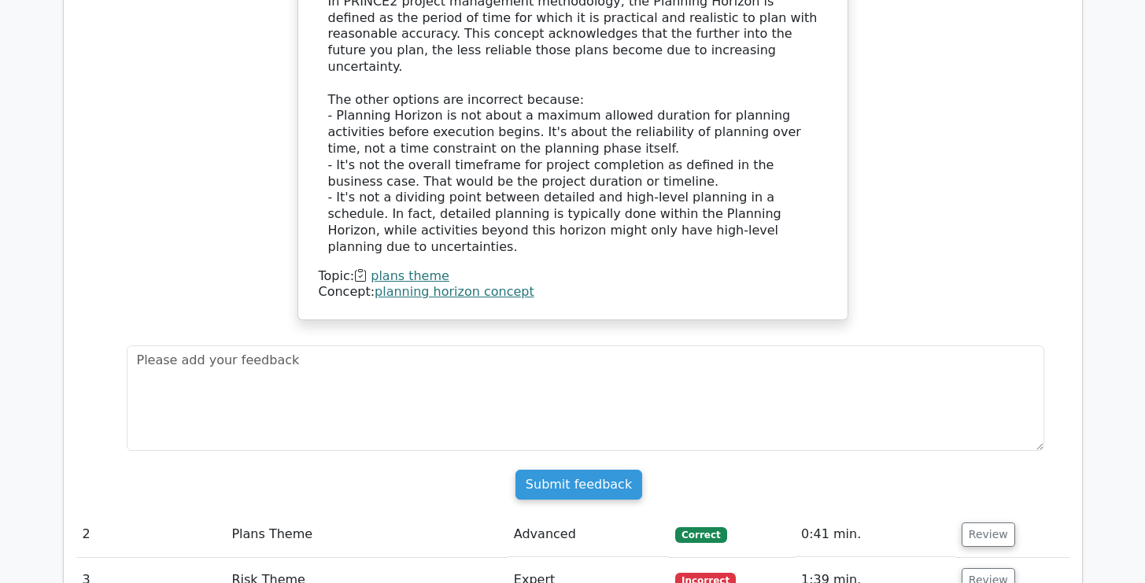  Describe the element at coordinates (573, 292) in the screenshot. I see `div: Concept:` at that location.